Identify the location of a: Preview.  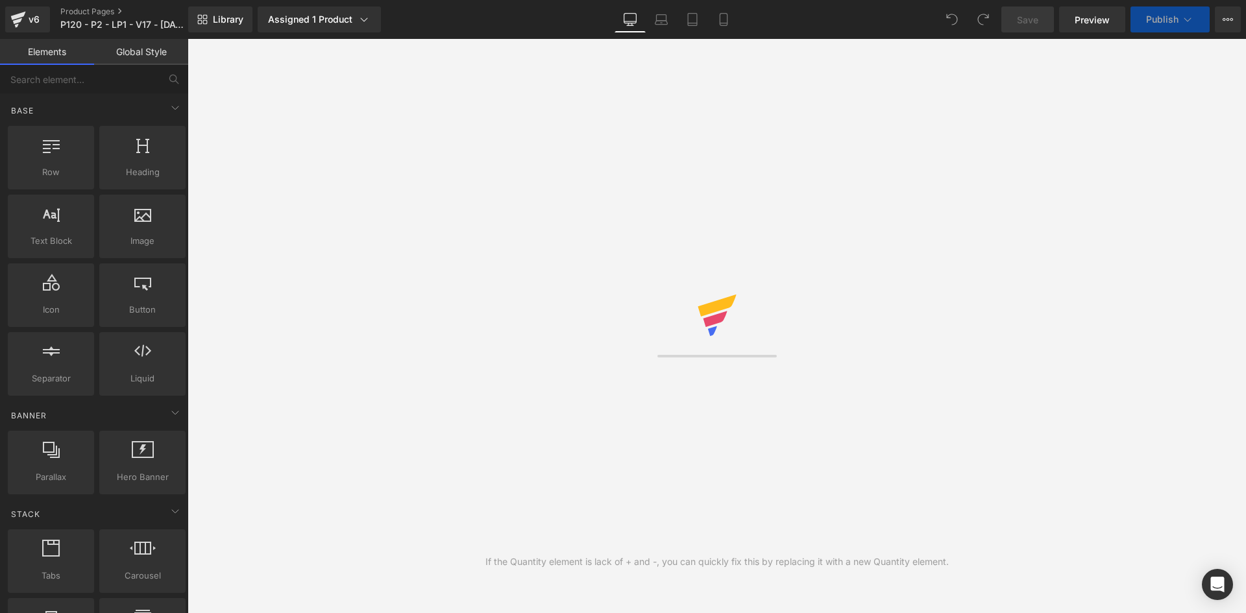
(1092, 19).